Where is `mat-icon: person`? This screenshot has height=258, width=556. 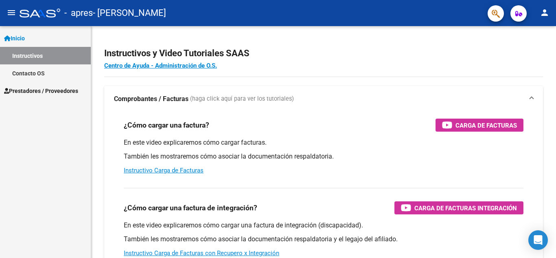 mat-icon: person is located at coordinates (545, 13).